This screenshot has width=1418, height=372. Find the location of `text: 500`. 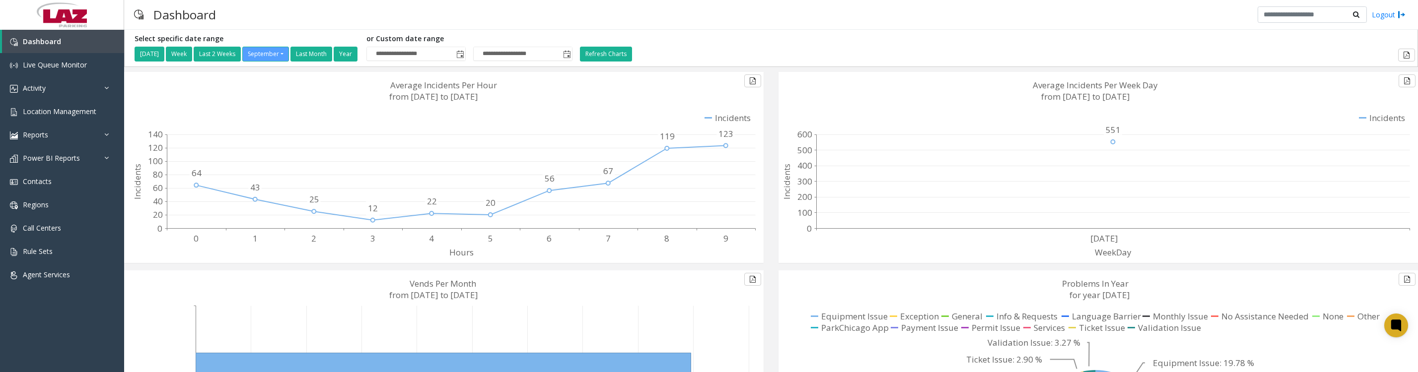

text: 500 is located at coordinates (805, 150).